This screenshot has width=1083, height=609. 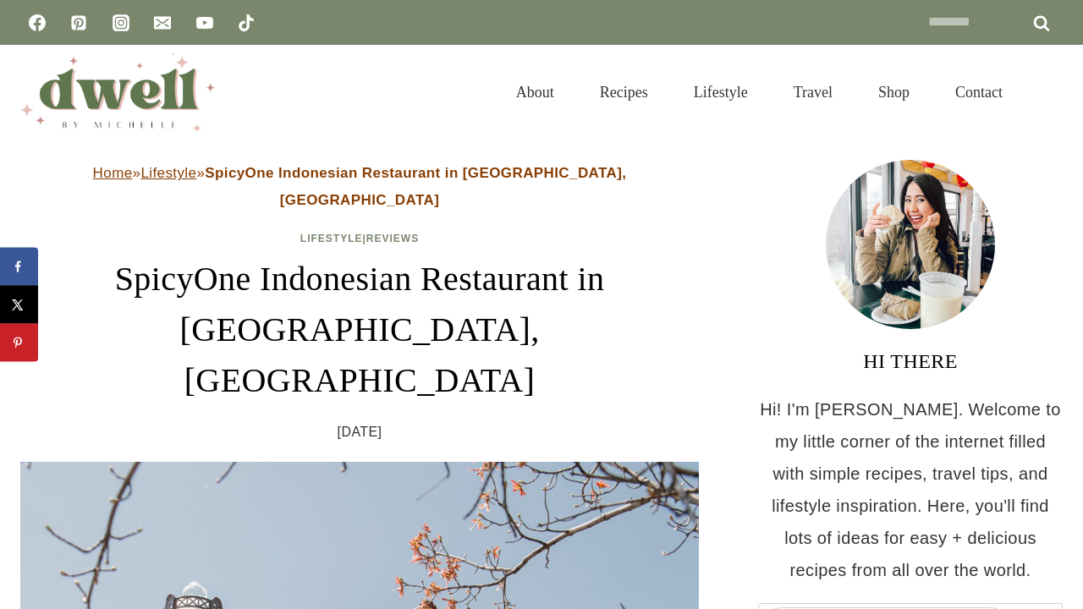 What do you see at coordinates (121, 23) in the screenshot?
I see `a: Instagram` at bounding box center [121, 23].